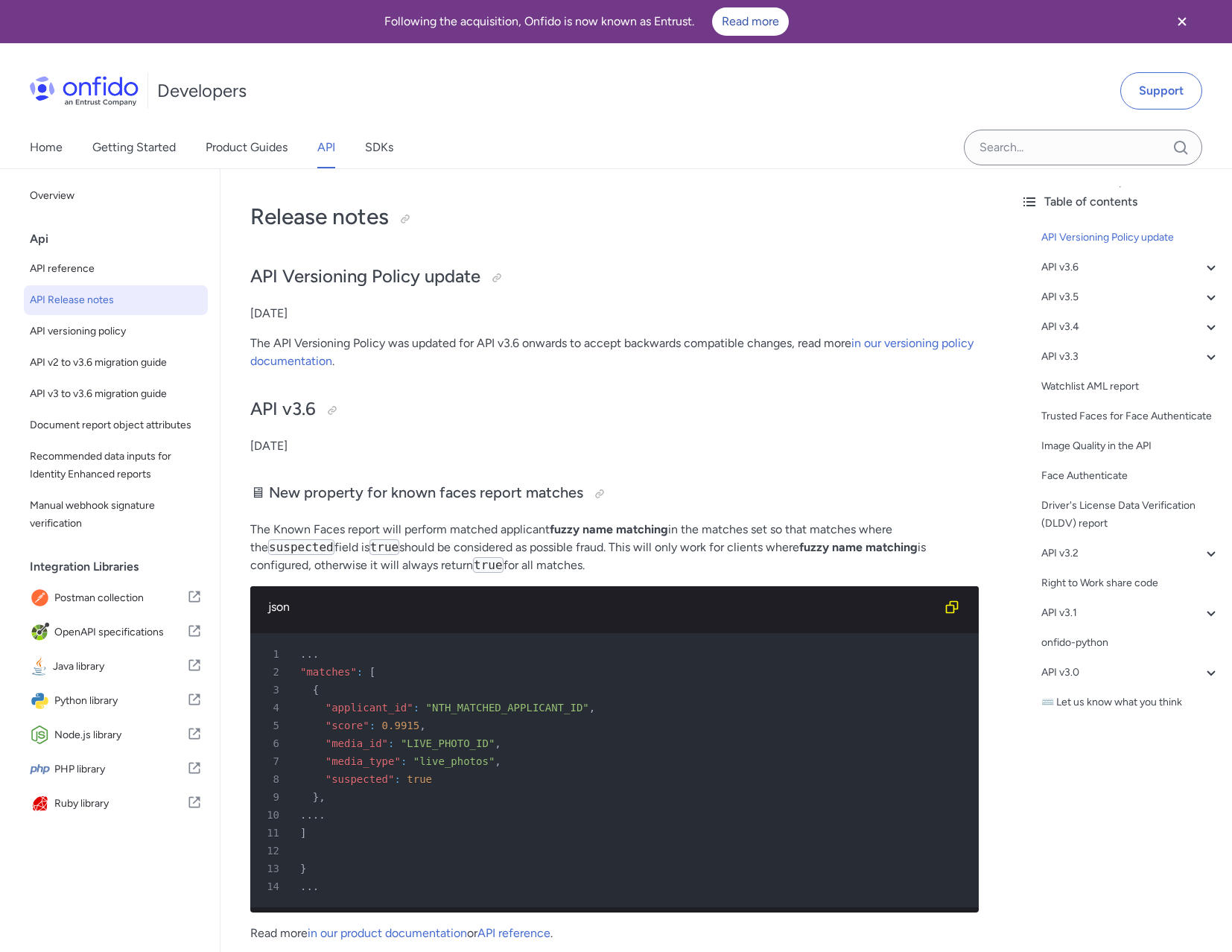 Image resolution: width=1232 pixels, height=952 pixels. Describe the element at coordinates (115, 515) in the screenshot. I see `span: Manual webhook signature verification` at that location.